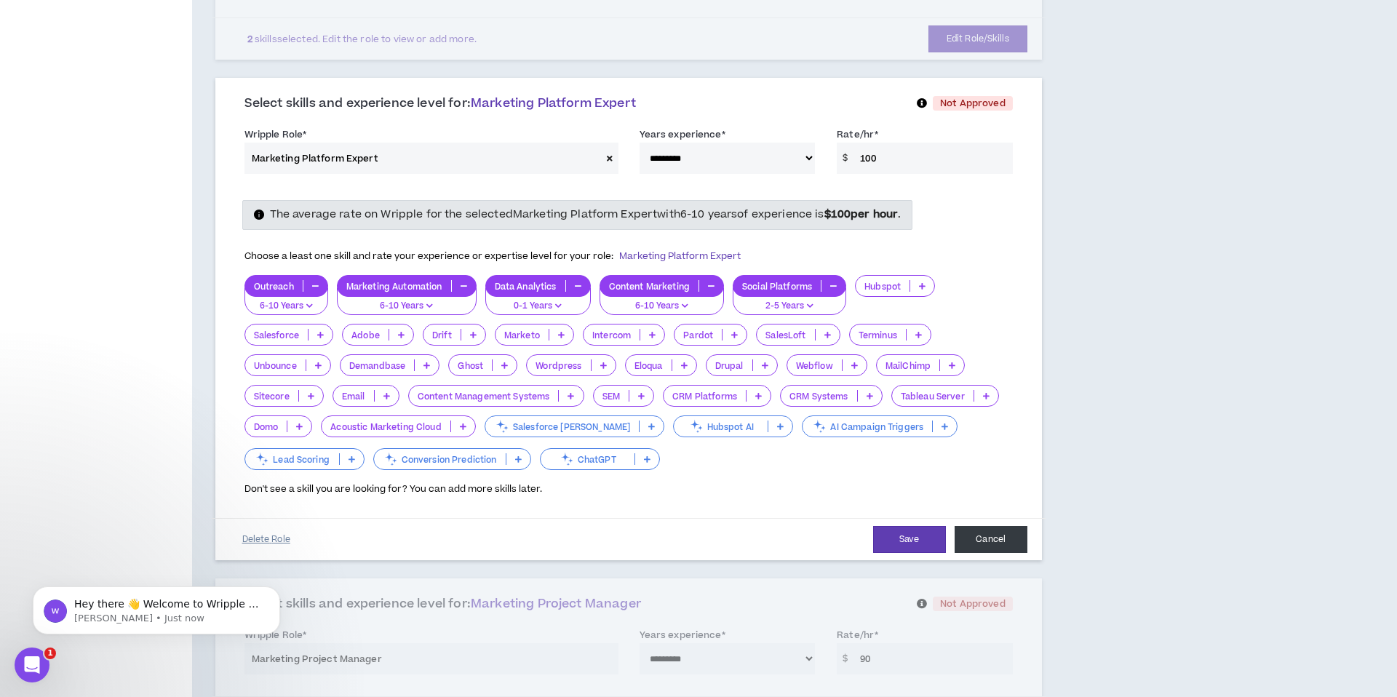  What do you see at coordinates (932, 158) in the screenshot?
I see `input: Ex. $75` at bounding box center [932, 158].